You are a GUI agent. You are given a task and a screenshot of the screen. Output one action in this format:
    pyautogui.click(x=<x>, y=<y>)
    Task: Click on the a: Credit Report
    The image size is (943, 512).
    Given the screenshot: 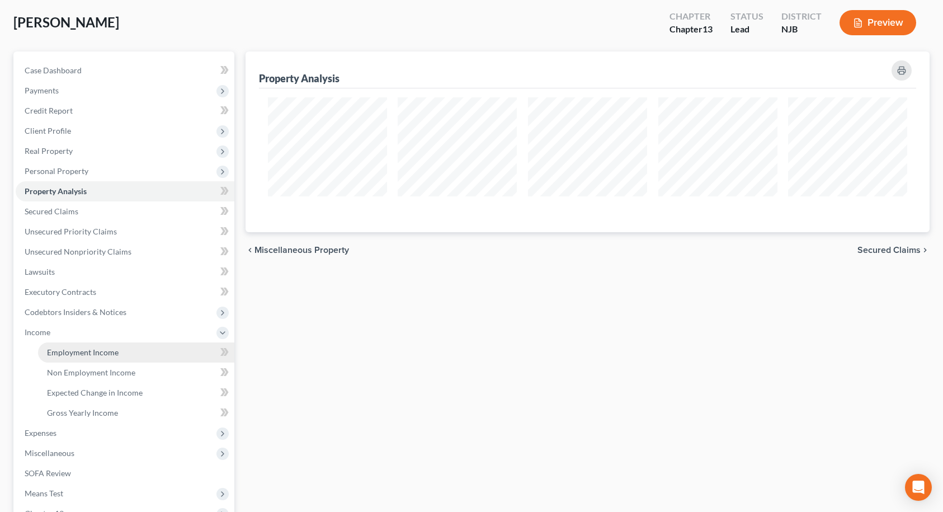 What is the action you would take?
    pyautogui.click(x=125, y=111)
    